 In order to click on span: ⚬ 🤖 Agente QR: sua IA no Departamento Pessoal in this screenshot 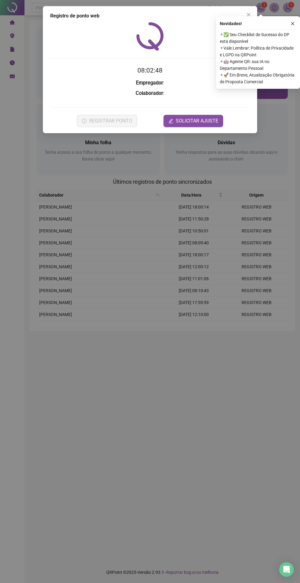, I will do `click(258, 65)`.